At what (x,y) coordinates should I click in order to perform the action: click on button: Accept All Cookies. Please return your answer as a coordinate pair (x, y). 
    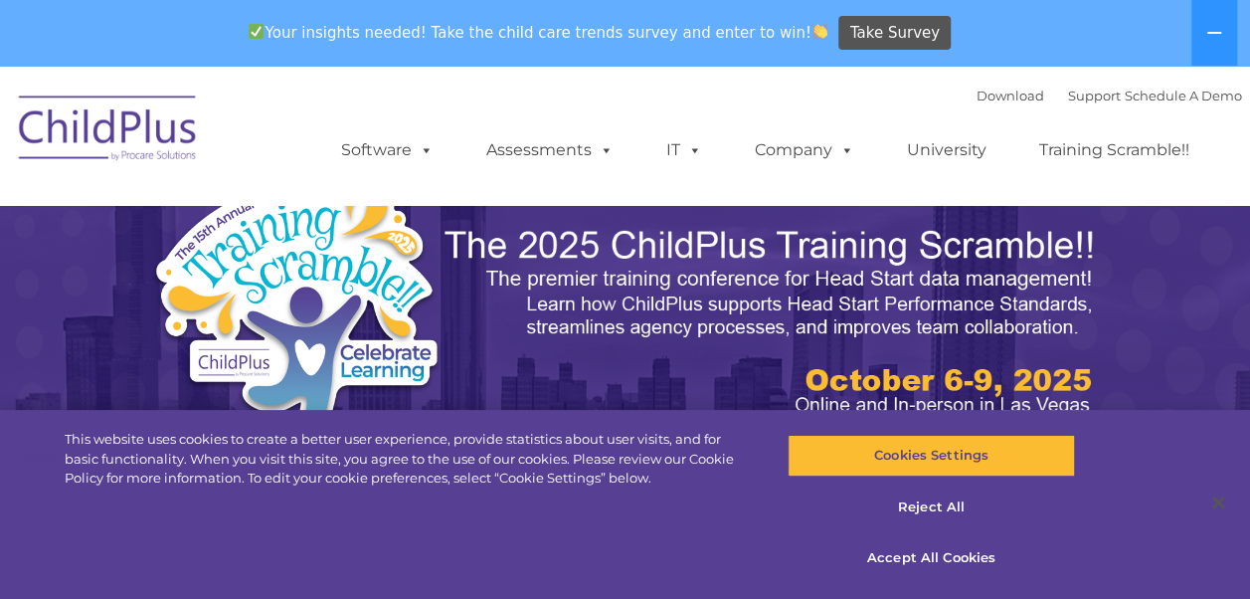
    Looking at the image, I should click on (931, 558).